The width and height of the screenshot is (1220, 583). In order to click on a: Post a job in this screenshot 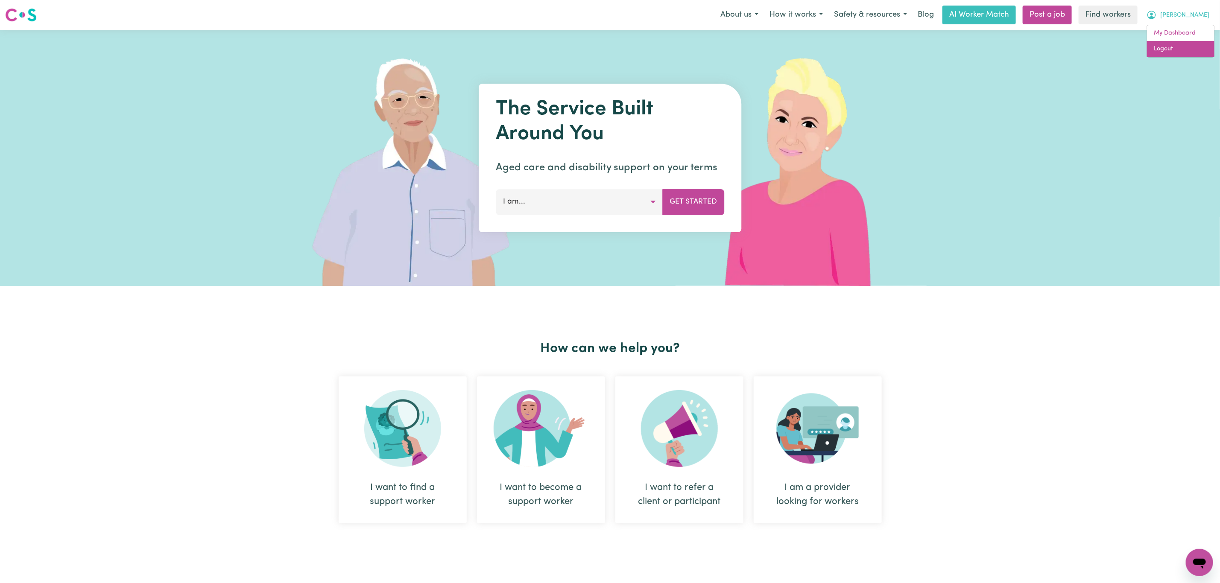, I will do `click(1047, 15)`.